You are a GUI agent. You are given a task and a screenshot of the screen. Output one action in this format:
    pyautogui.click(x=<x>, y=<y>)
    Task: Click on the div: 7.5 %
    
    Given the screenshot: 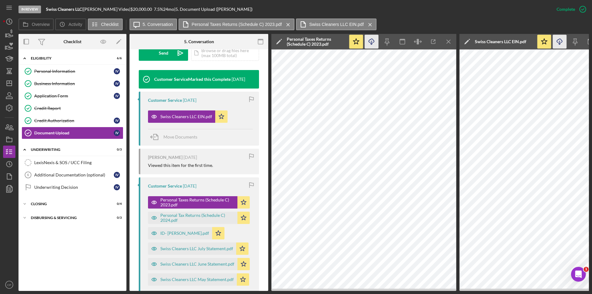 What is the action you would take?
    pyautogui.click(x=158, y=9)
    